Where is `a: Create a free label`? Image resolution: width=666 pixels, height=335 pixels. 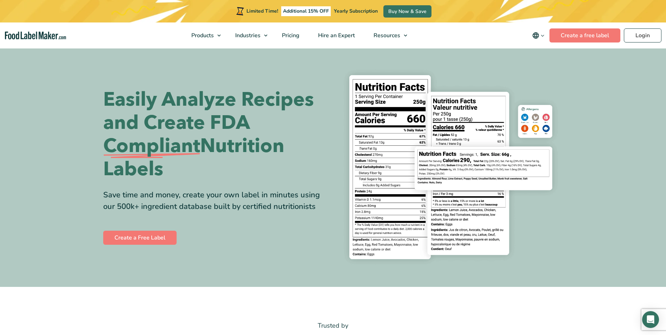
a: Create a free label is located at coordinates (585, 35).